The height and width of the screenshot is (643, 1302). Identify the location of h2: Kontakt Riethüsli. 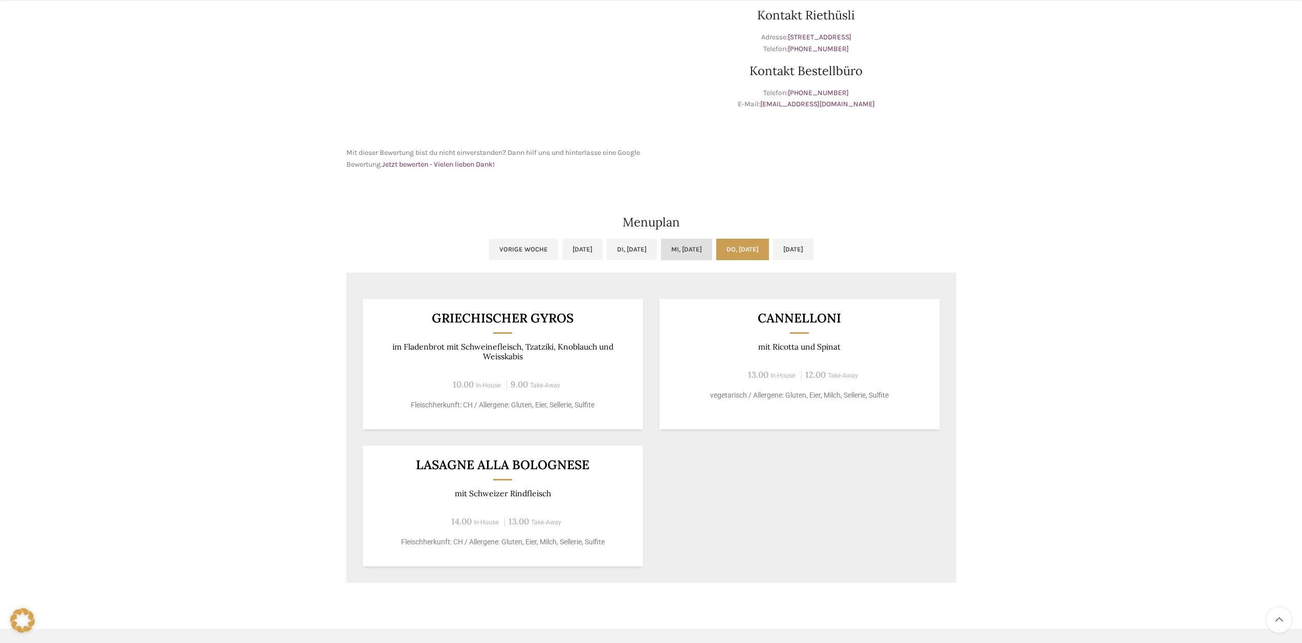
(806, 15).